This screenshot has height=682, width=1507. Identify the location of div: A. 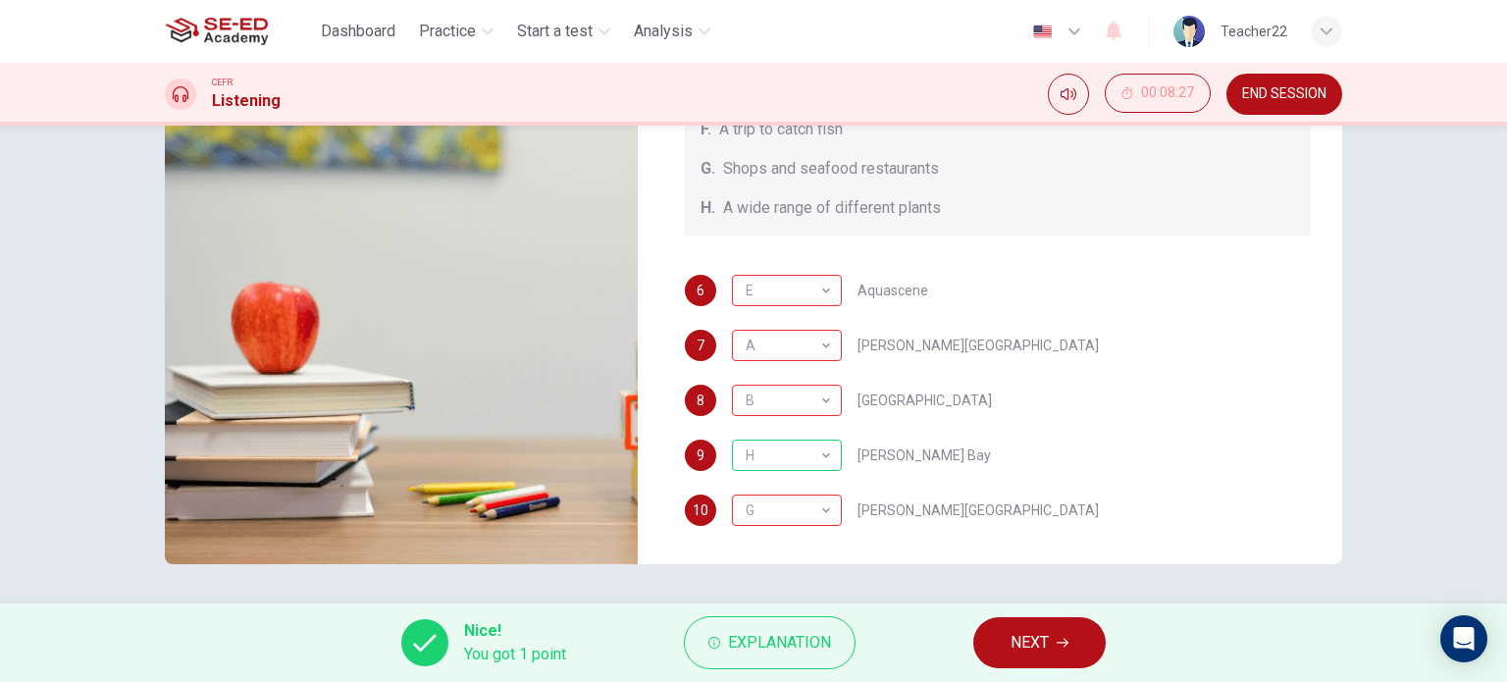
(783, 345).